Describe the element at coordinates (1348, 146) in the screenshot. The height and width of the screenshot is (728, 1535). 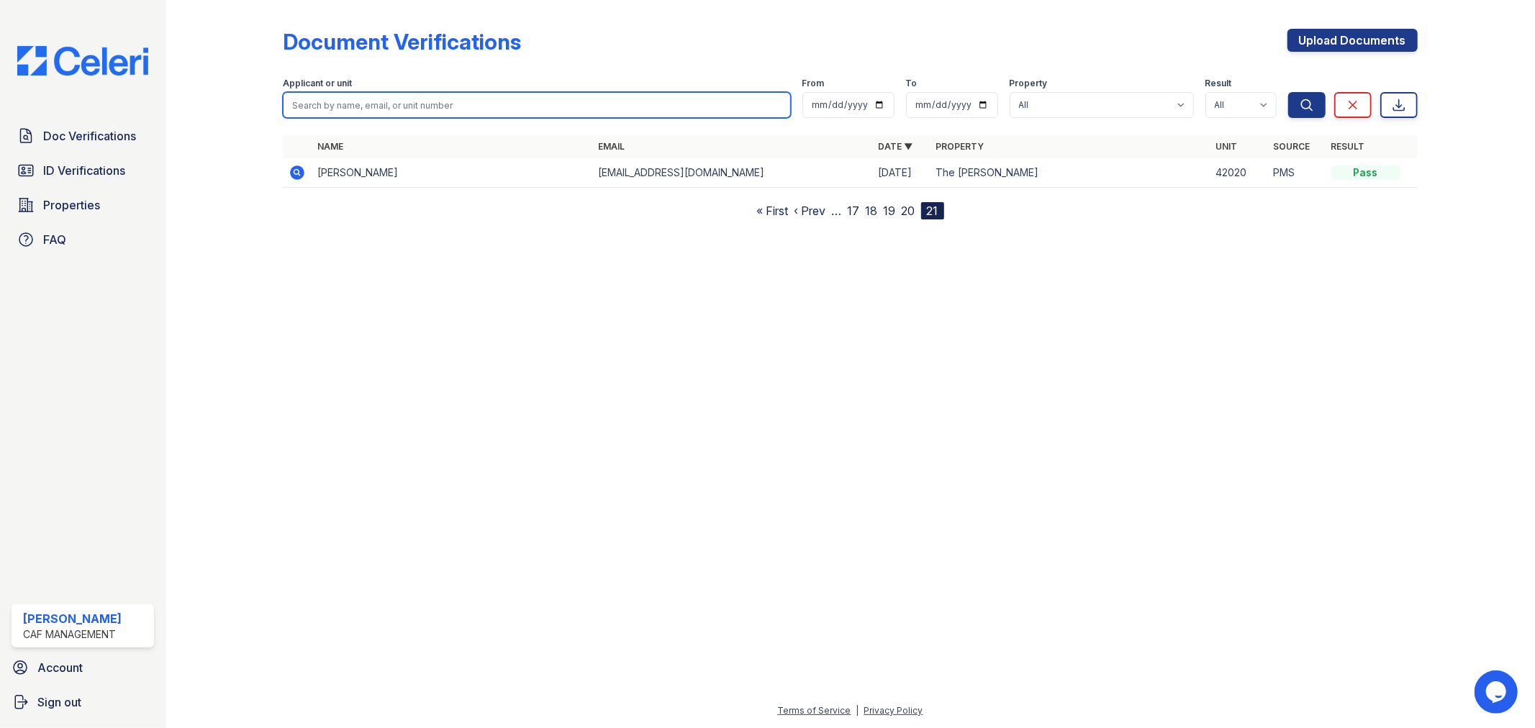
I see `a: Result` at that location.